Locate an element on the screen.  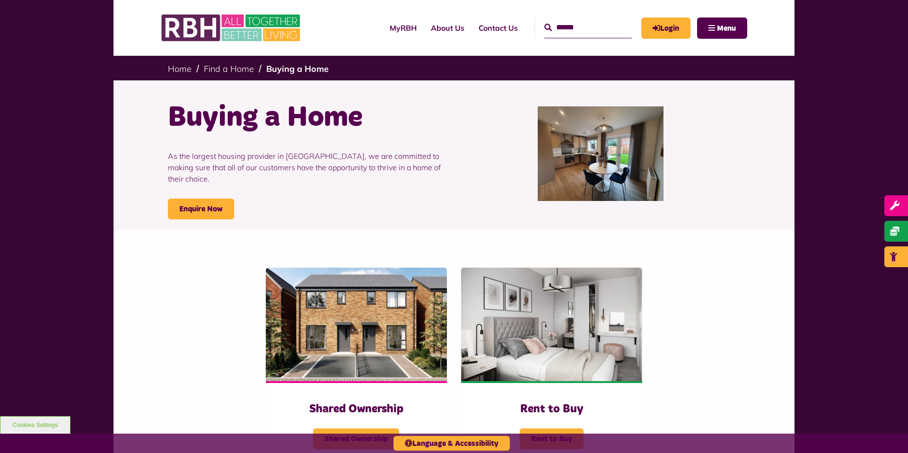
h1: Buying a Home is located at coordinates (308, 118).